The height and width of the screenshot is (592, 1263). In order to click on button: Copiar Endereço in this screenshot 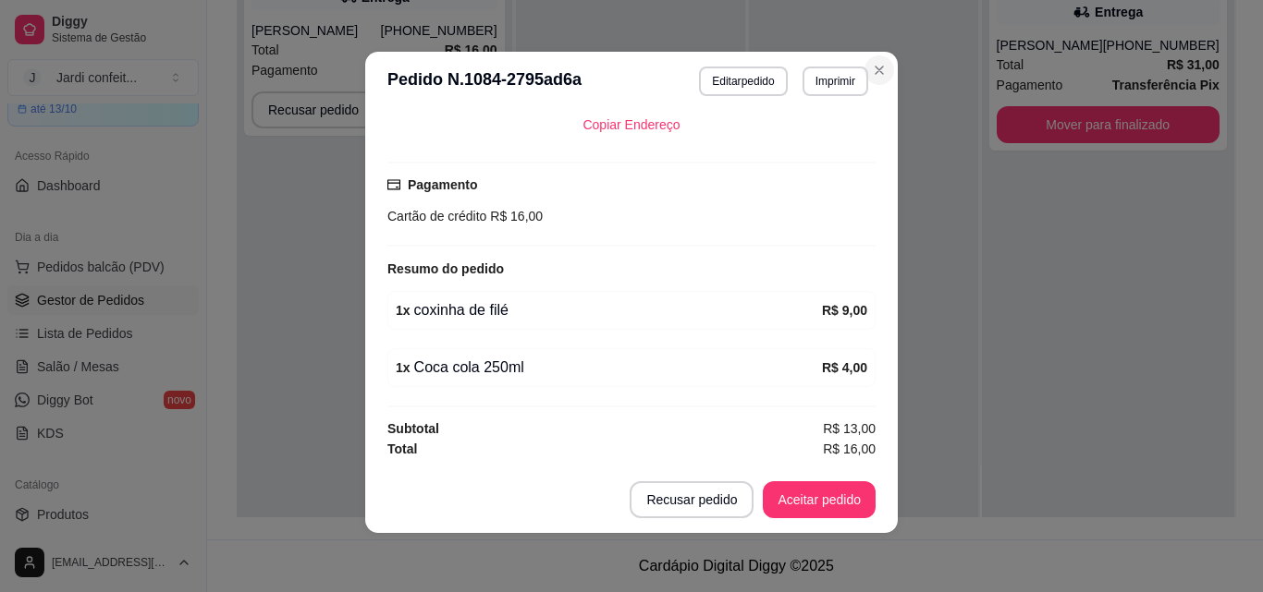, I will do `click(630, 125)`.